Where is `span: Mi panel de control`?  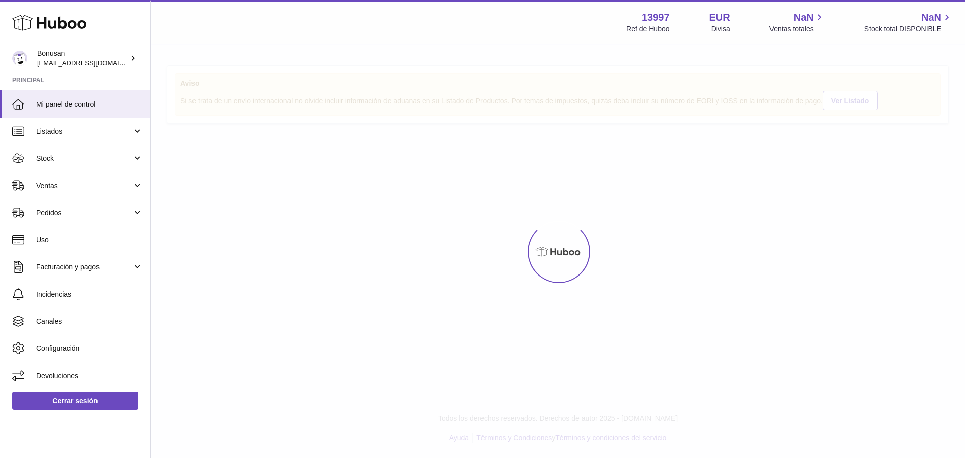
span: Mi panel de control is located at coordinates (90, 104).